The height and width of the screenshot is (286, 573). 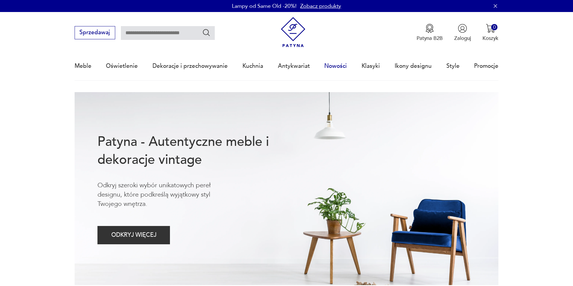 I want to click on a: Sprzedawaj, so click(x=95, y=33).